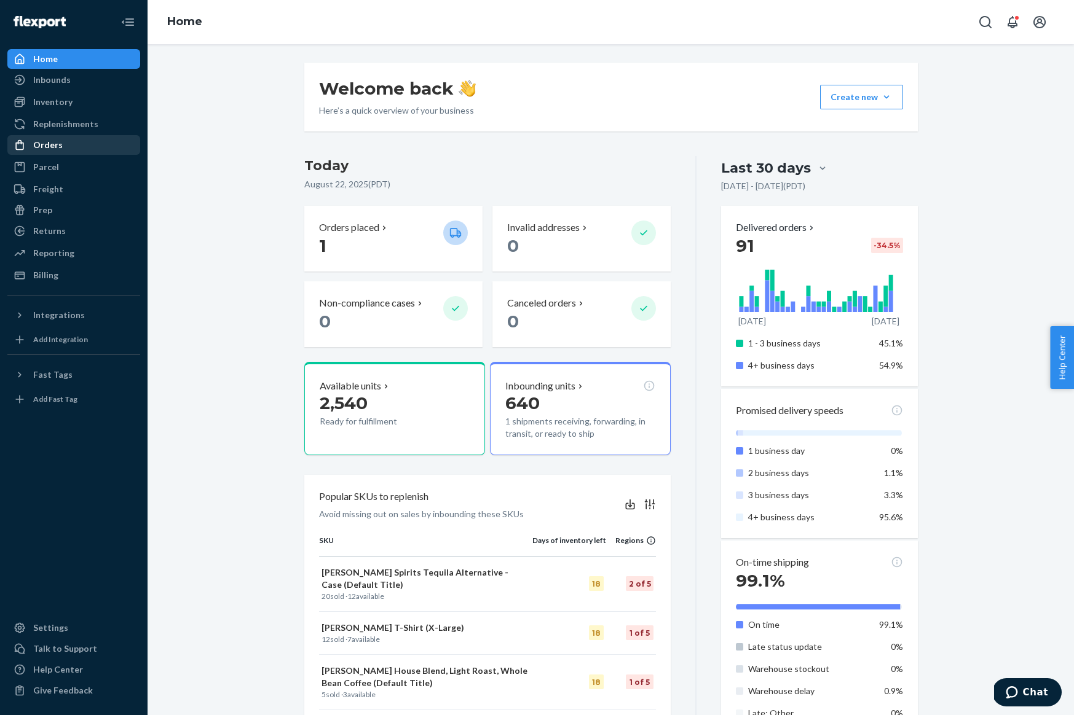  What do you see at coordinates (349, 227) in the screenshot?
I see `p: Orders placed` at bounding box center [349, 227].